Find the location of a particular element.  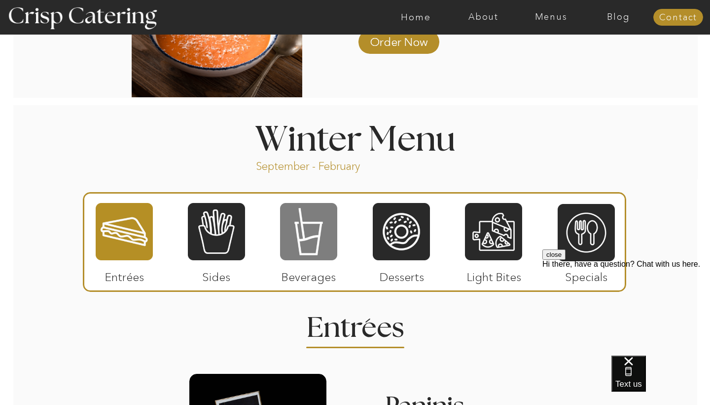

p: Desserts is located at coordinates (402, 274).